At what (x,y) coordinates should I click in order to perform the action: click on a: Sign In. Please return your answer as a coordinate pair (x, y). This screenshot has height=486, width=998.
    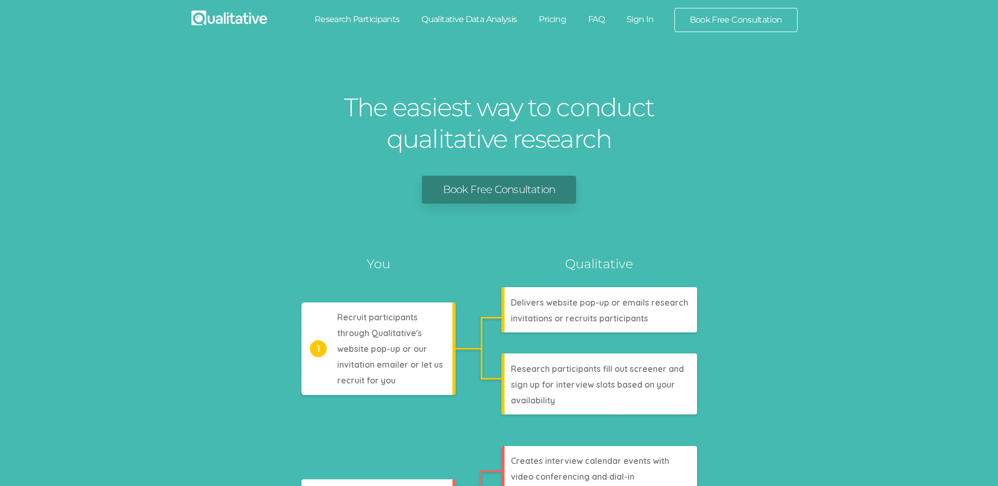
    Looking at the image, I should click on (640, 19).